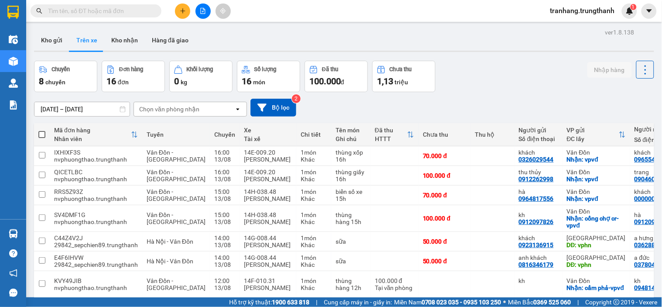 The width and height of the screenshot is (662, 307). What do you see at coordinates (539, 258) in the screenshot?
I see `div: anh khách` at bounding box center [539, 258].